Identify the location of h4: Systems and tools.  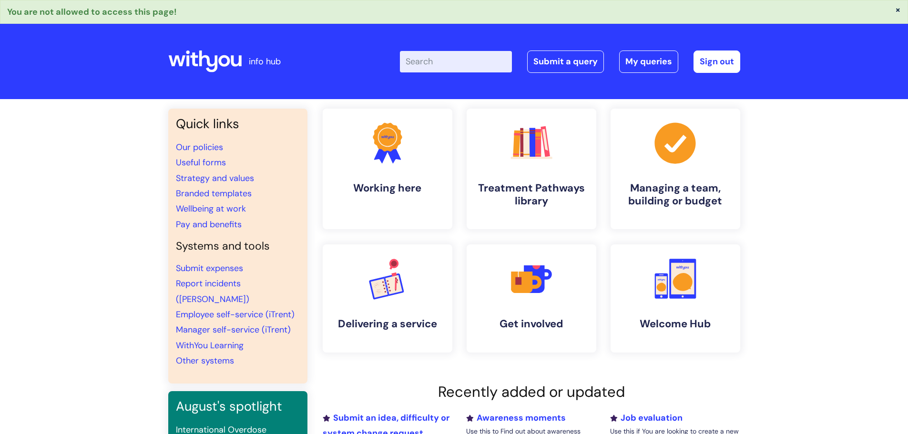
(238, 246).